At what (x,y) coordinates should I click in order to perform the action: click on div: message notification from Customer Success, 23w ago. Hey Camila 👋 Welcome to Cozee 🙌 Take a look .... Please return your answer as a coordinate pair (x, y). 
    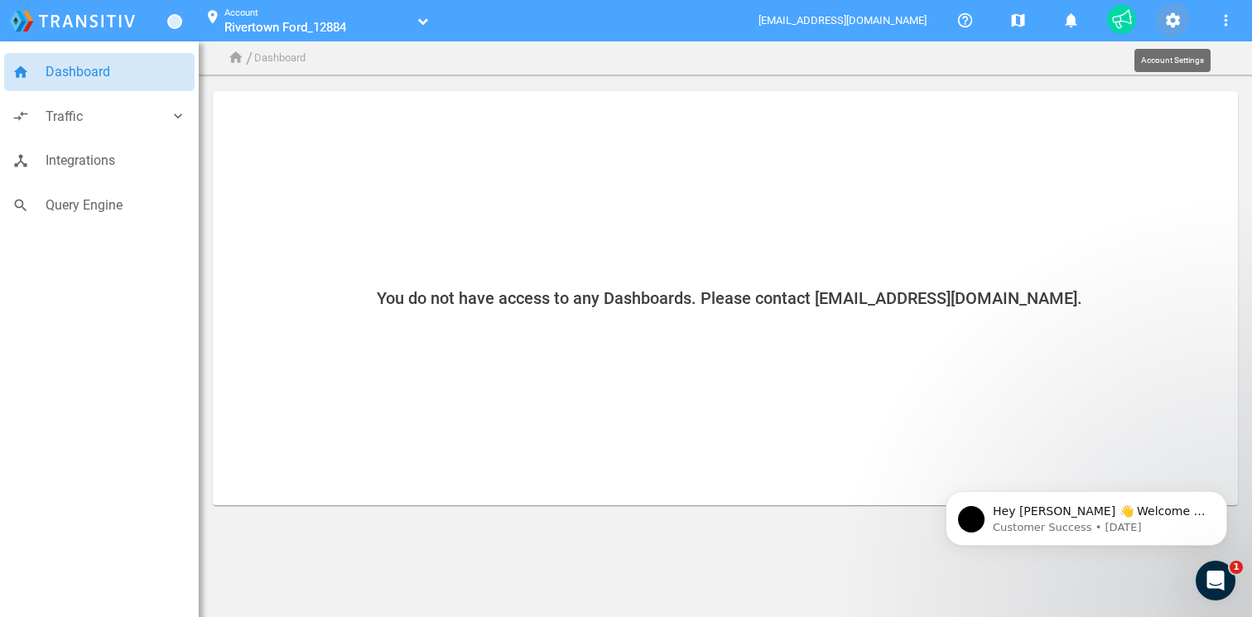
    Looking at the image, I should click on (166, 62).